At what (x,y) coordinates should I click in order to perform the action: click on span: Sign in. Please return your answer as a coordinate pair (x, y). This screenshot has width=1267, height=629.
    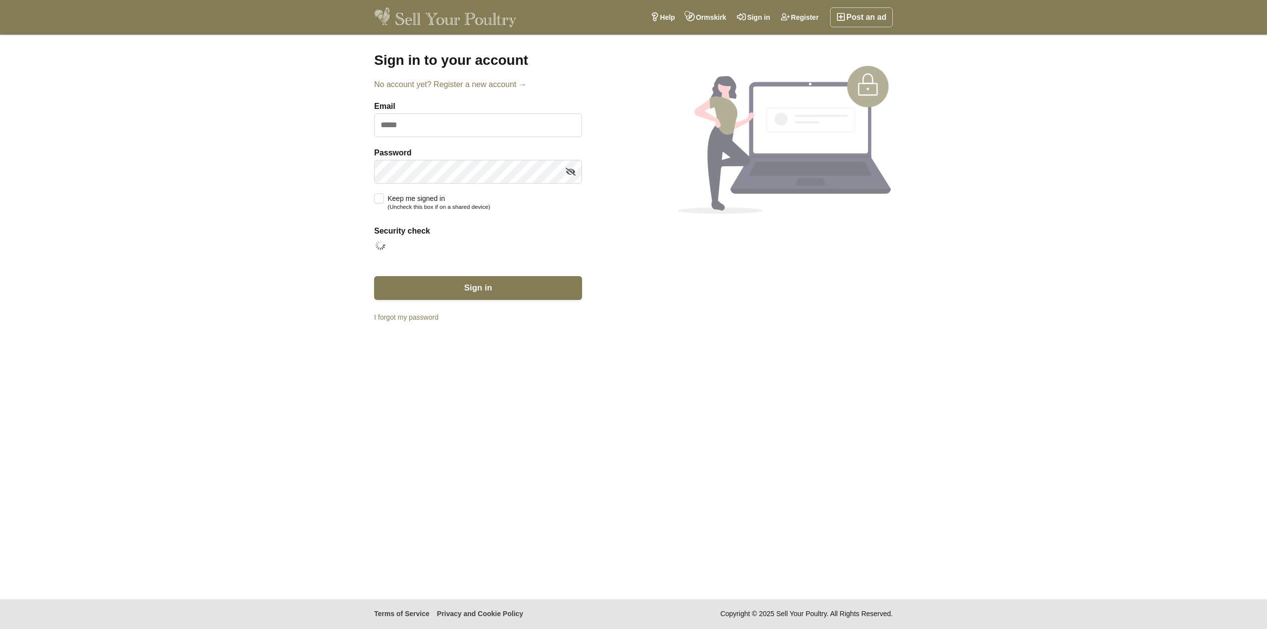
    Looking at the image, I should click on (478, 288).